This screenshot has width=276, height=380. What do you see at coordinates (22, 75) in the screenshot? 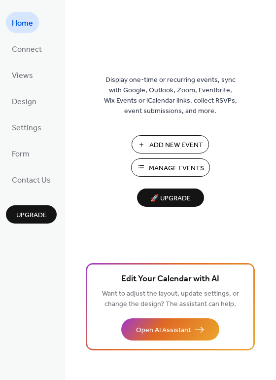
I see `span: Views` at bounding box center [22, 75].